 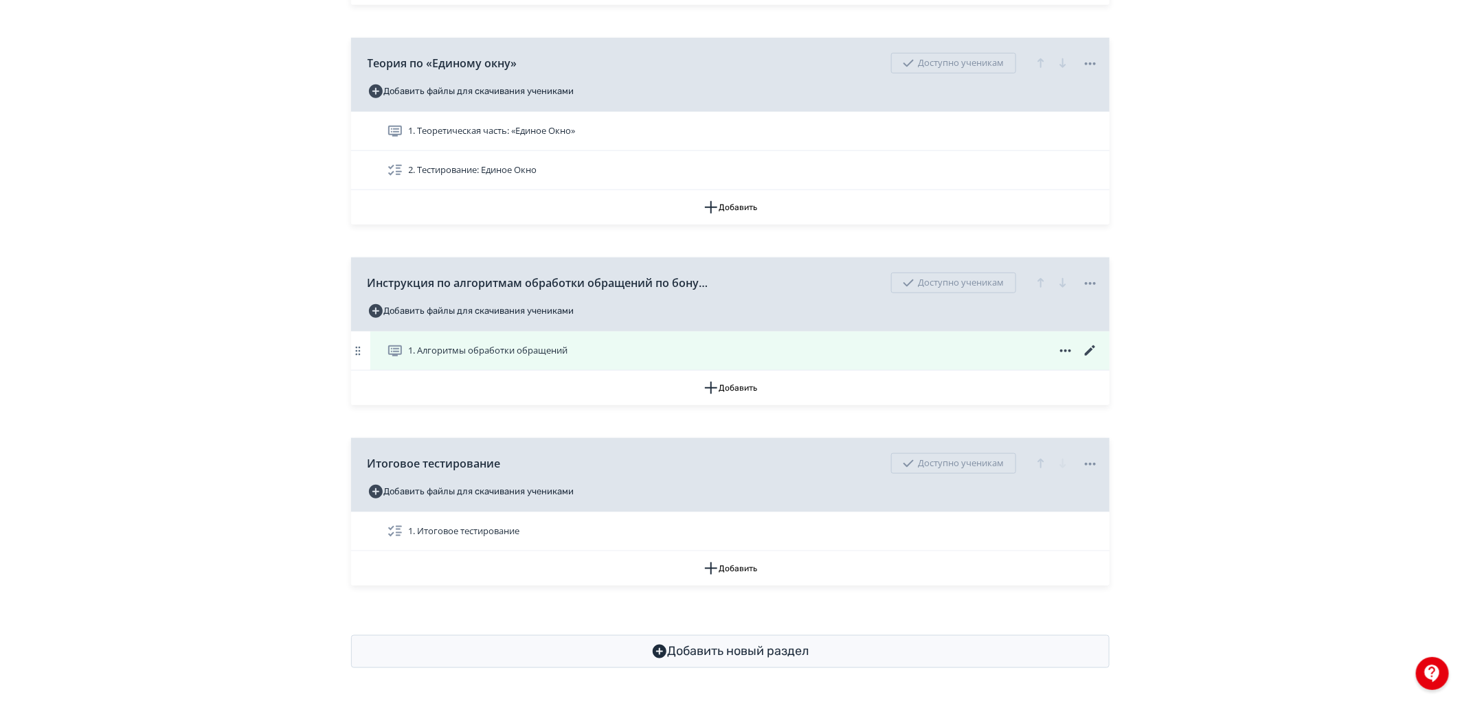 I want to click on div: 1. Итоговое тестирование, so click(x=730, y=532).